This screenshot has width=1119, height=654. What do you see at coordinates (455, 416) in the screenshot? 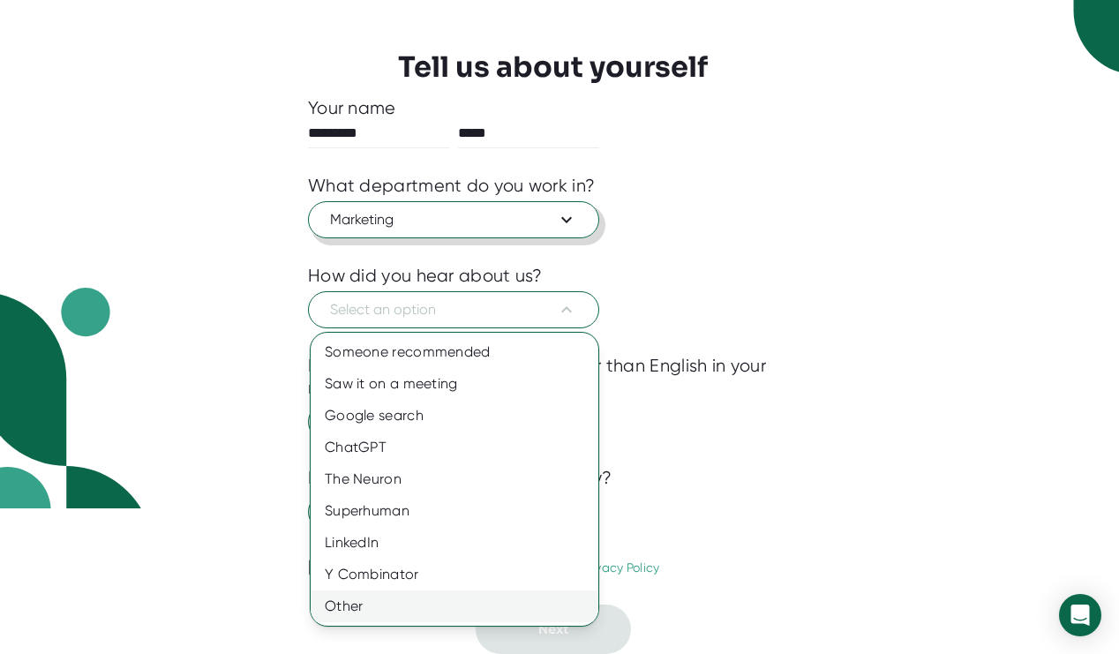
I see `div: Google search` at bounding box center [455, 416].